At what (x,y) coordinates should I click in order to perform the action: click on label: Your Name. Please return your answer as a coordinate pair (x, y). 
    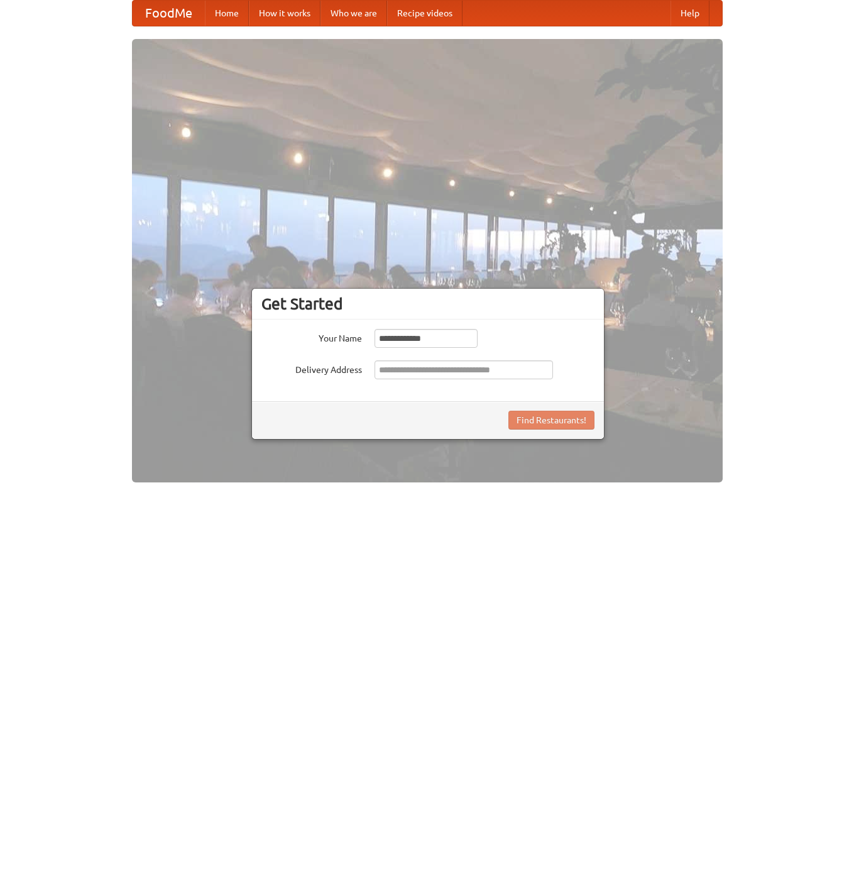
    Looking at the image, I should click on (312, 336).